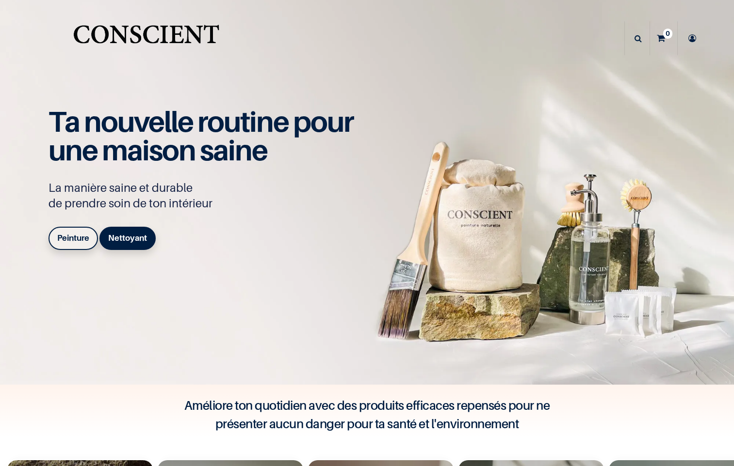 This screenshot has height=466, width=734. What do you see at coordinates (201, 136) in the screenshot?
I see `span: Ta nouvelle routine pour une maison saine` at bounding box center [201, 136].